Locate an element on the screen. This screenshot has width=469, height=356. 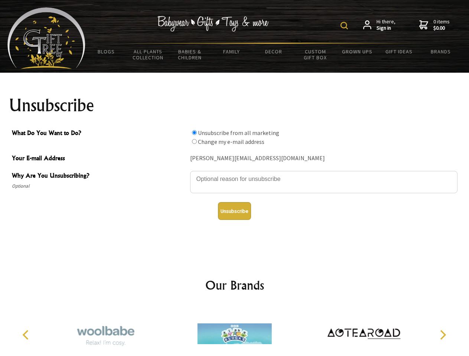
a: Hi there,Sign in is located at coordinates (379, 25).